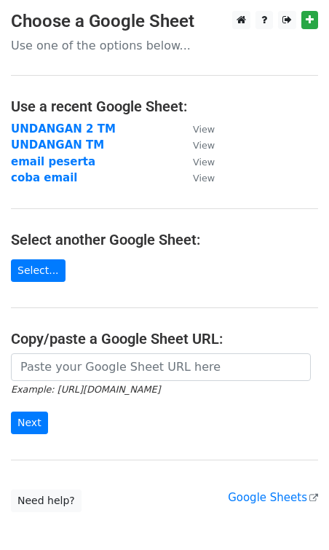  I want to click on h4: Select another Google Sheet:, so click(165, 240).